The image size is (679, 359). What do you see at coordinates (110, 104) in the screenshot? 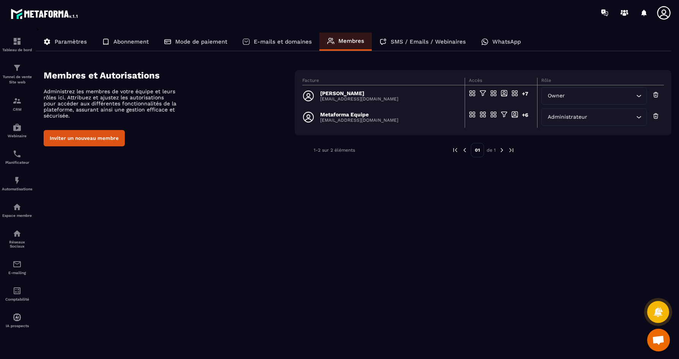
I see `p: Administrez les membres de votre équipe et leurs rôles ici. Attribuez et ajustez les autorisation...` at bounding box center [110, 104].